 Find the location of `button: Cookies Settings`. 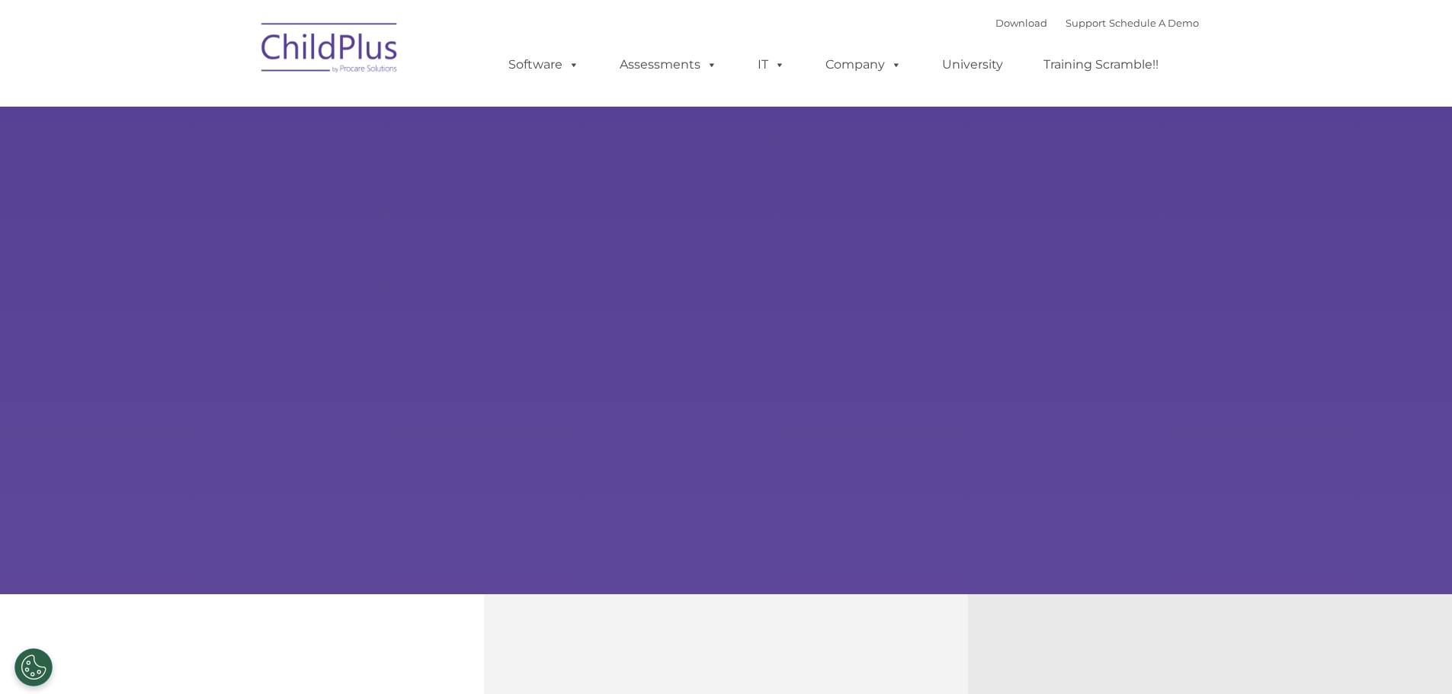

button: Cookies Settings is located at coordinates (34, 668).